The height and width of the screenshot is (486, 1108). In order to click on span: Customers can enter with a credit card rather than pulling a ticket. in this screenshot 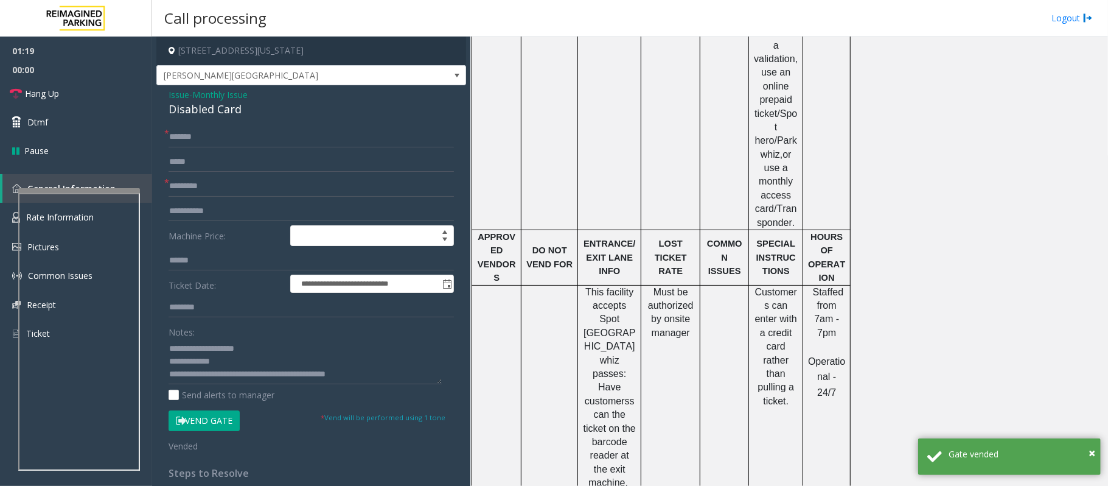, I will do `click(778, 346)`.